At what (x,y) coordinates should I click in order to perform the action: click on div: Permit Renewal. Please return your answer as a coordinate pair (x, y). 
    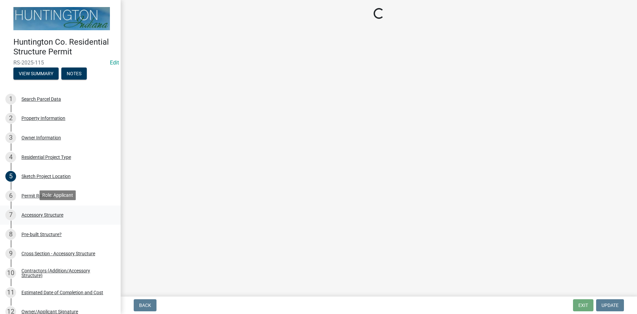
    Looking at the image, I should click on (38, 195).